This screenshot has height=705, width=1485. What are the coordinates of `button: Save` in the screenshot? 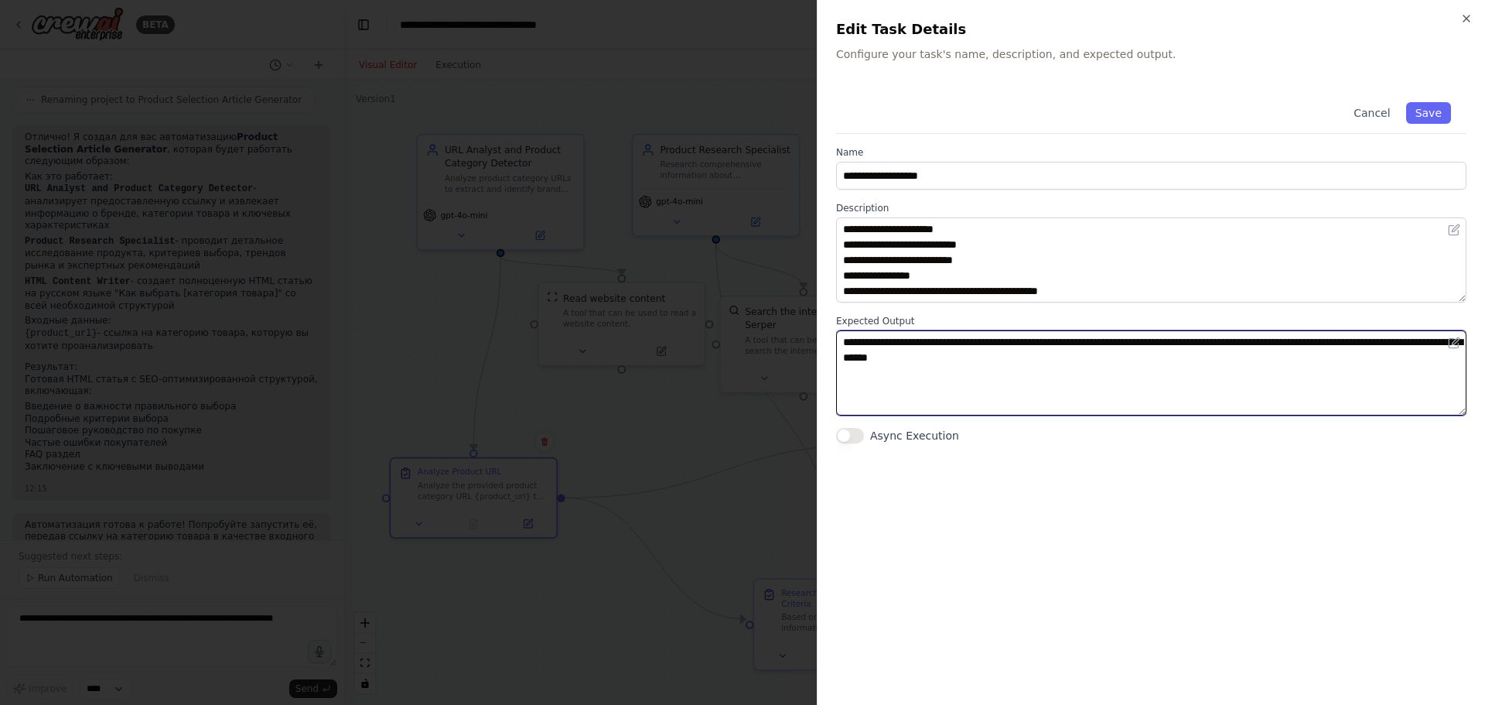 It's located at (1429, 113).